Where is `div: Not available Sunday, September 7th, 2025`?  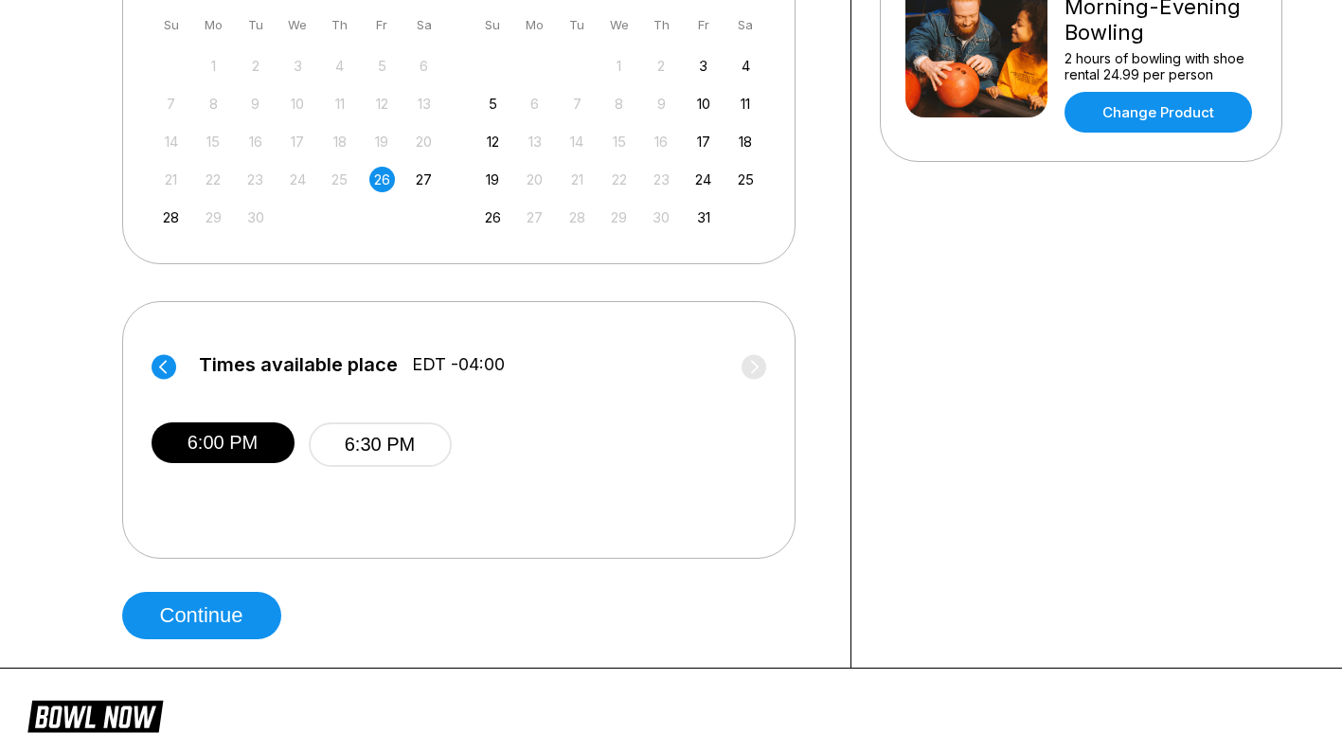 div: Not available Sunday, September 7th, 2025 is located at coordinates (170, 103).